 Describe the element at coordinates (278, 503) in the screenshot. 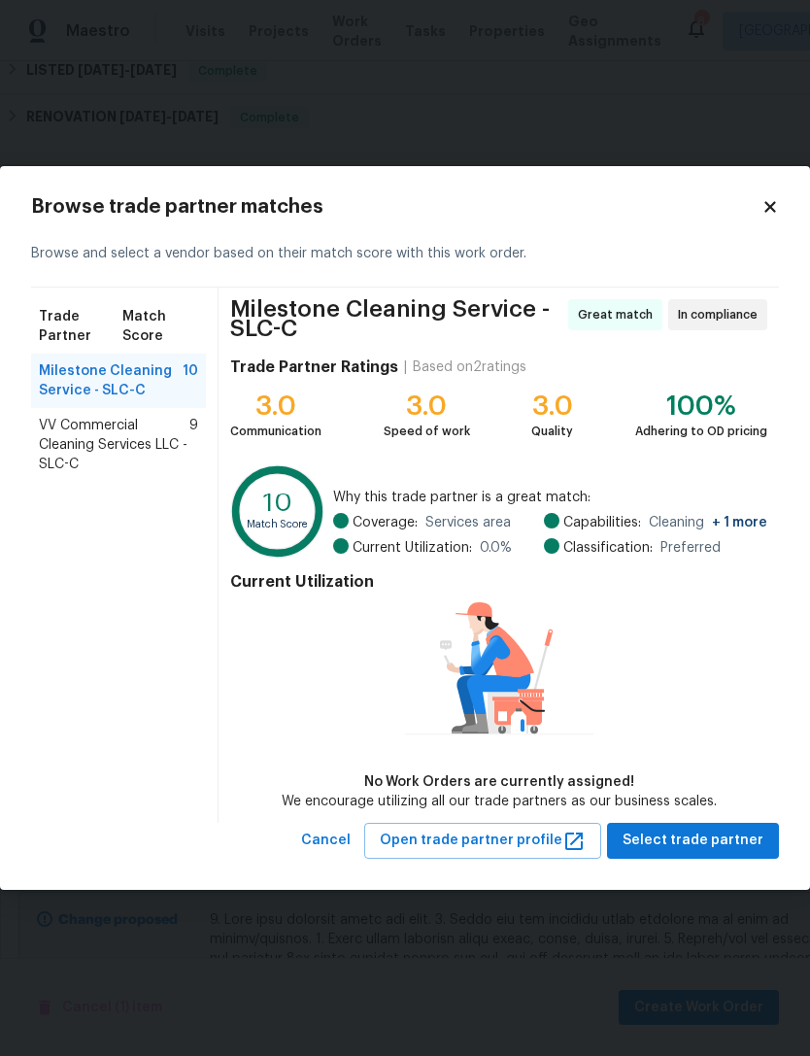

I see `text: 10` at that location.